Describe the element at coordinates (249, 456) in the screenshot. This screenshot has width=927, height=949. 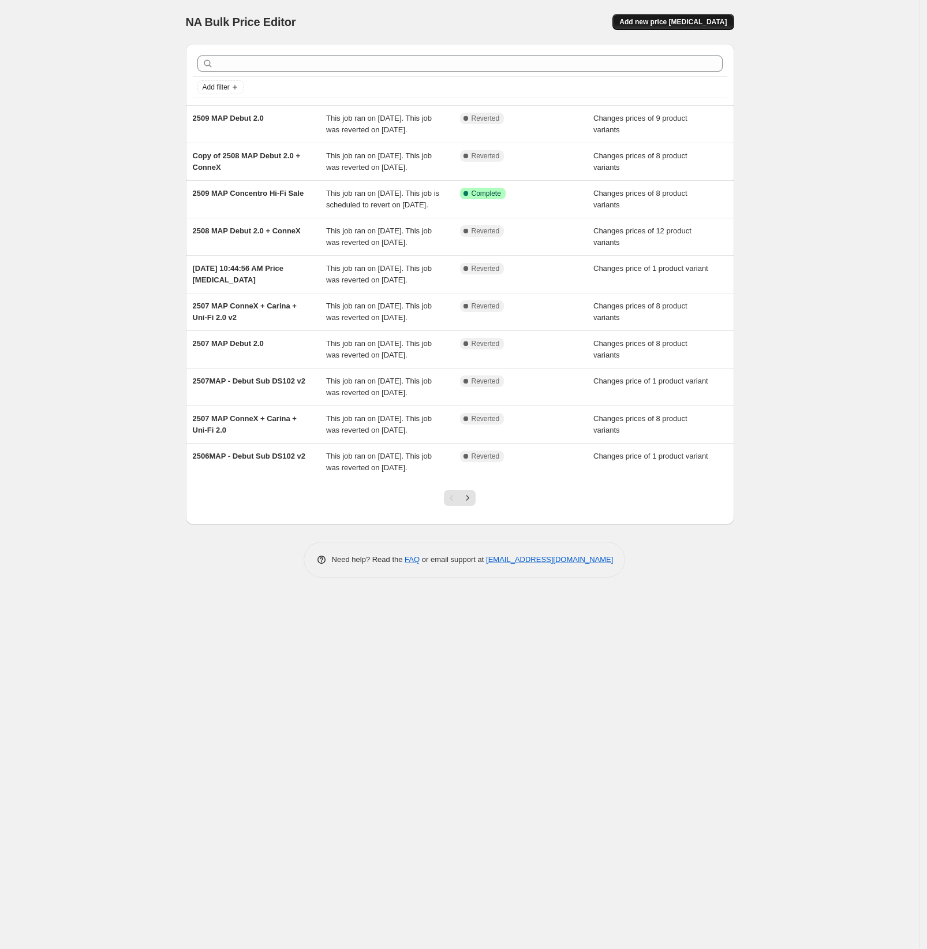
I see `span: 2506MAP - Debut Sub DS102 v2` at that location.